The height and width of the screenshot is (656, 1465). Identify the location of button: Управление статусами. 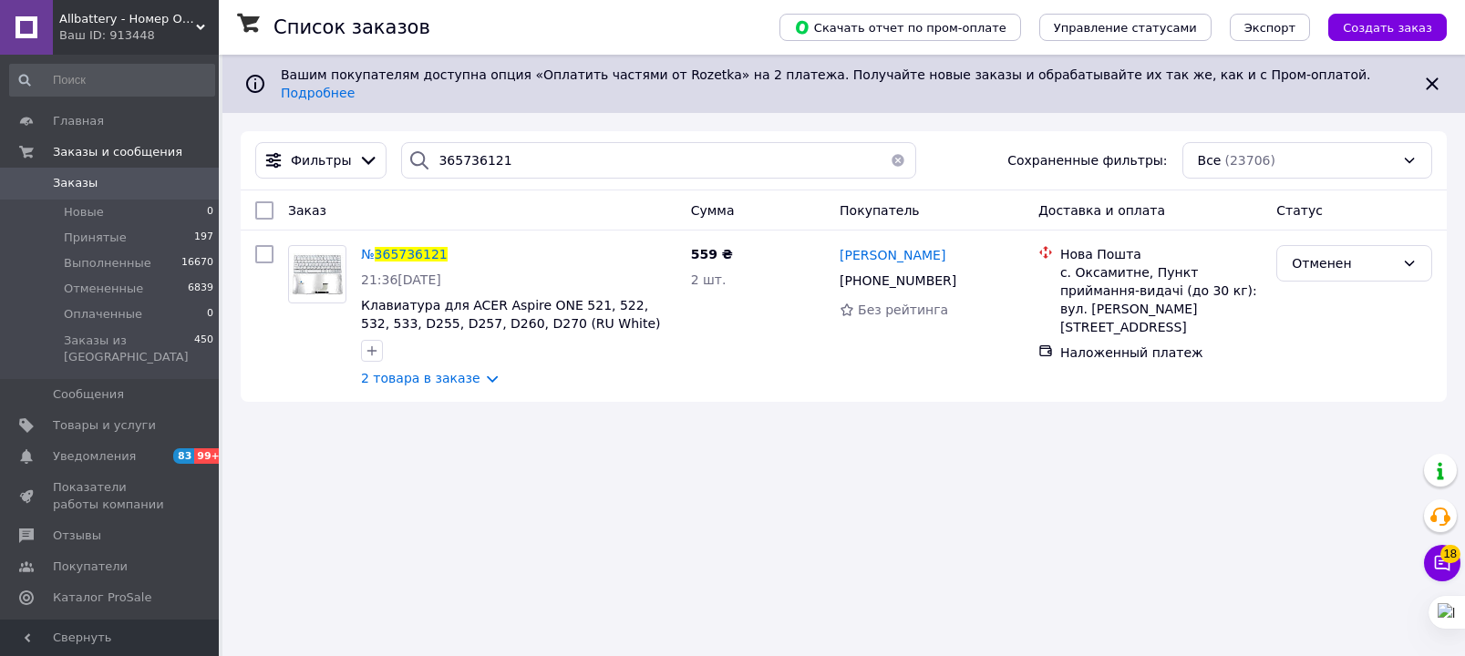
(1125, 27).